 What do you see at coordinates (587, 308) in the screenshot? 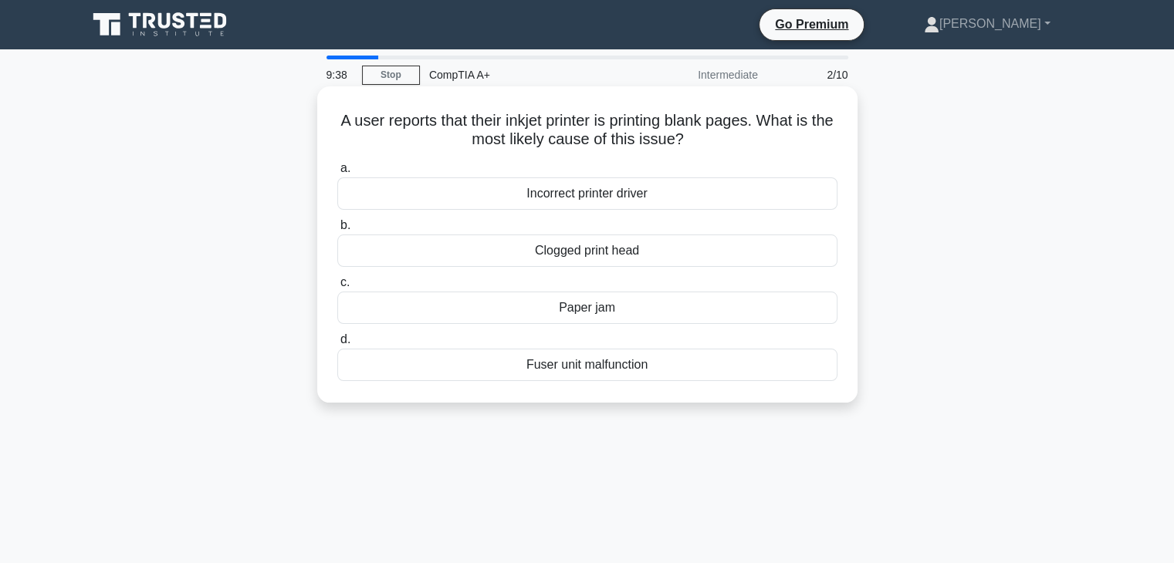
I see `div: Paper jam` at bounding box center [587, 308].